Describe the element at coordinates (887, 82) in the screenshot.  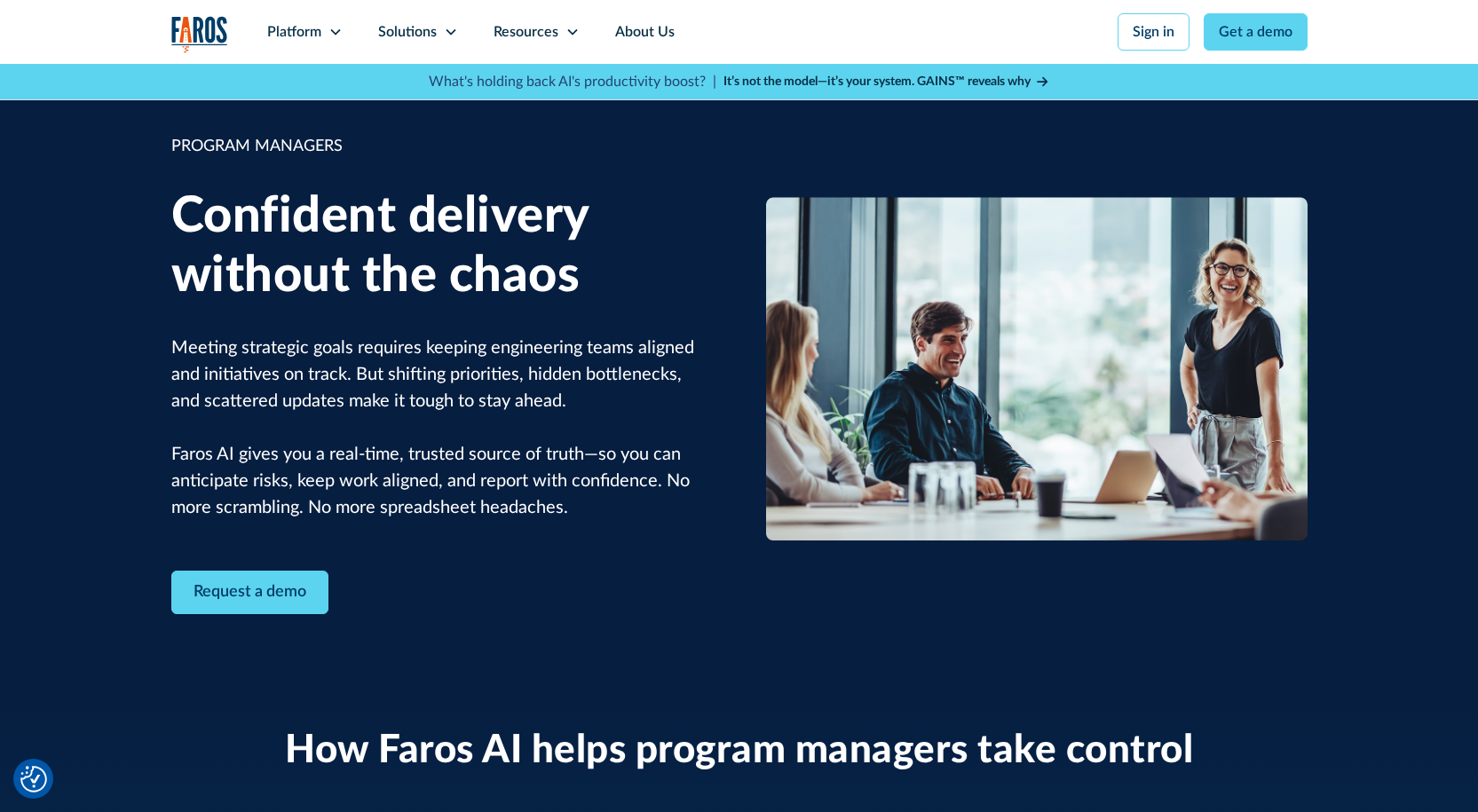
I see `a: It’s not the model—it’s your system. GAINS™ reveals why` at that location.